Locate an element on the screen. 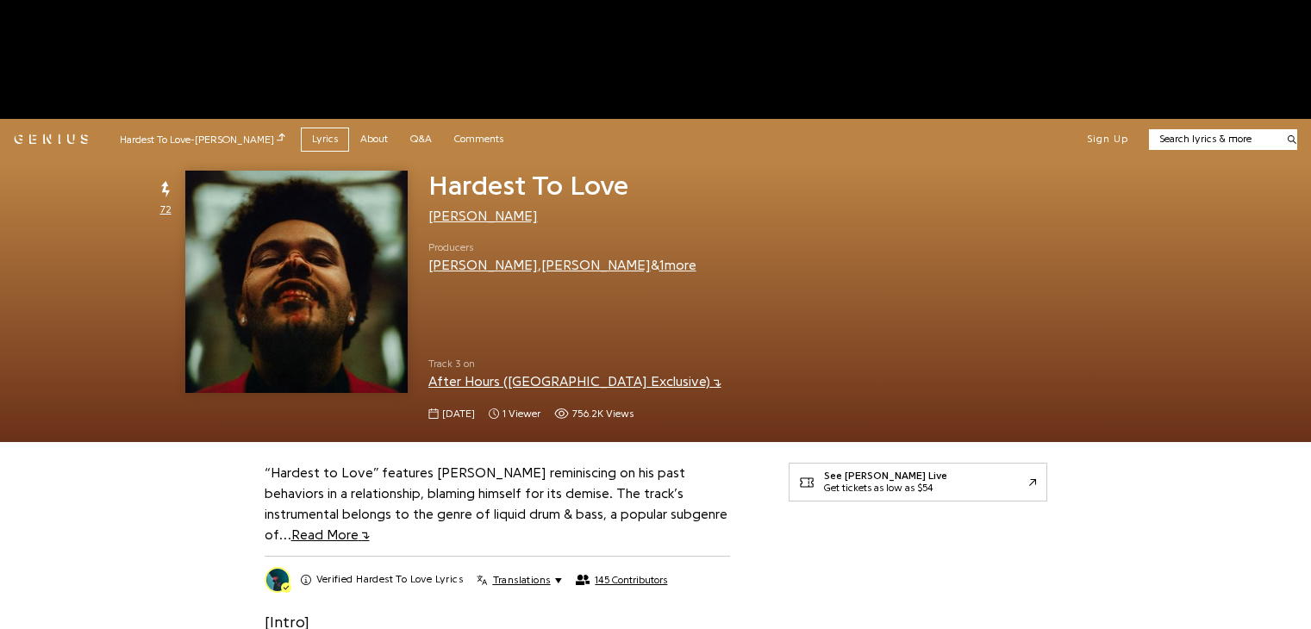  img: Cover art for Hardest To Love by The Weeknd is located at coordinates (297, 282).